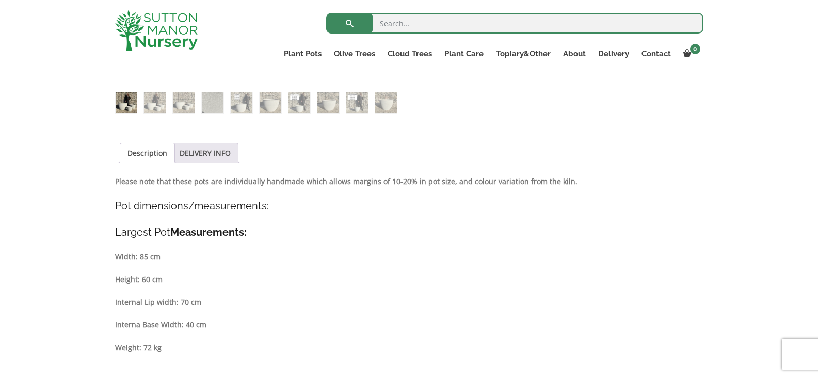  Describe the element at coordinates (183, 103) in the screenshot. I see `img: The Tam Coc Atlantis Shades Of White Plant Pots - Image 3` at that location.